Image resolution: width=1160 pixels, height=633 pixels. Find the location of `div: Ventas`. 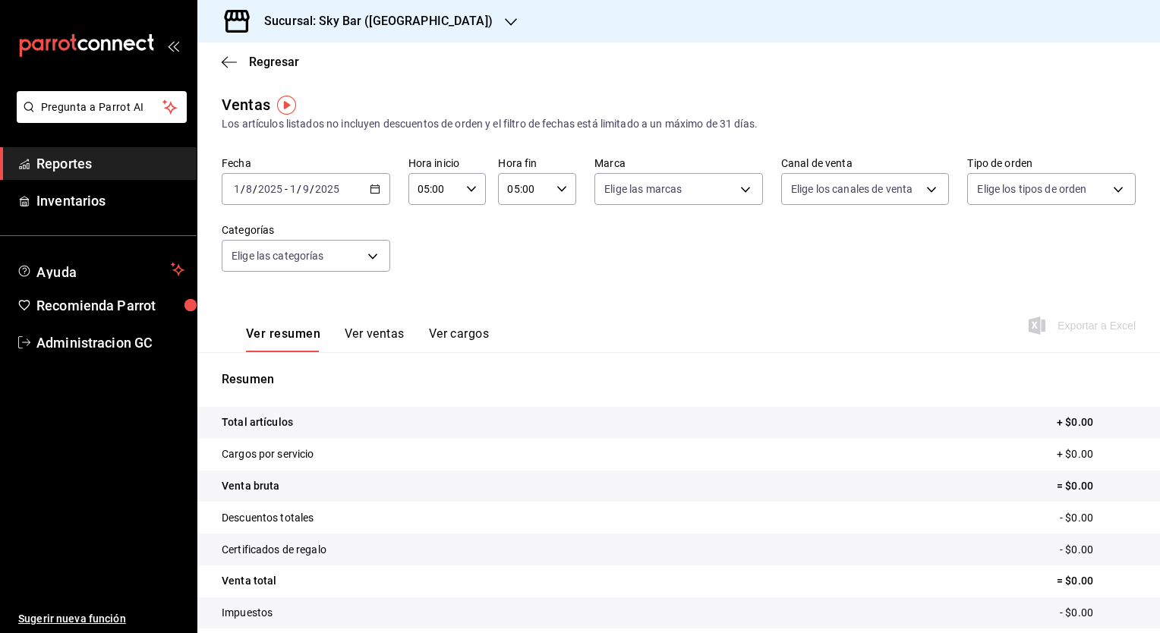

div: Ventas is located at coordinates (246, 105).